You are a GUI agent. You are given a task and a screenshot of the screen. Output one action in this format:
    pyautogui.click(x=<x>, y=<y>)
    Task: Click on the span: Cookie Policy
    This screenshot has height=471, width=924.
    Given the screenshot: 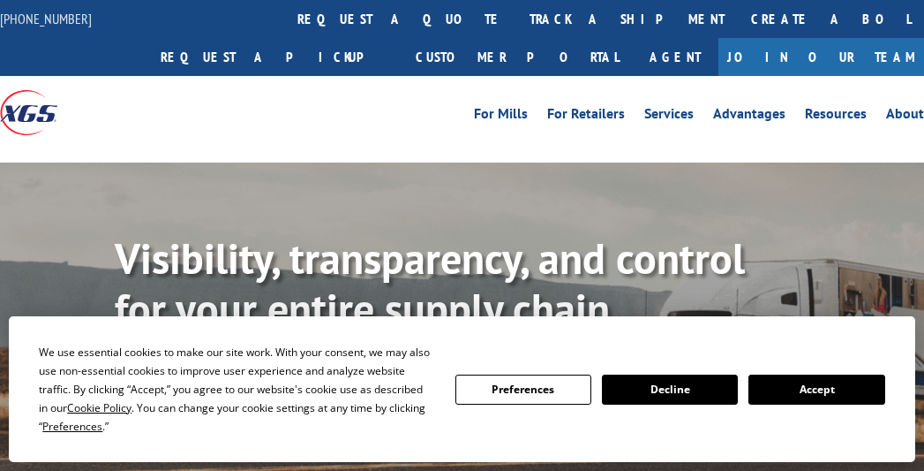 What is the action you would take?
    pyautogui.click(x=99, y=407)
    